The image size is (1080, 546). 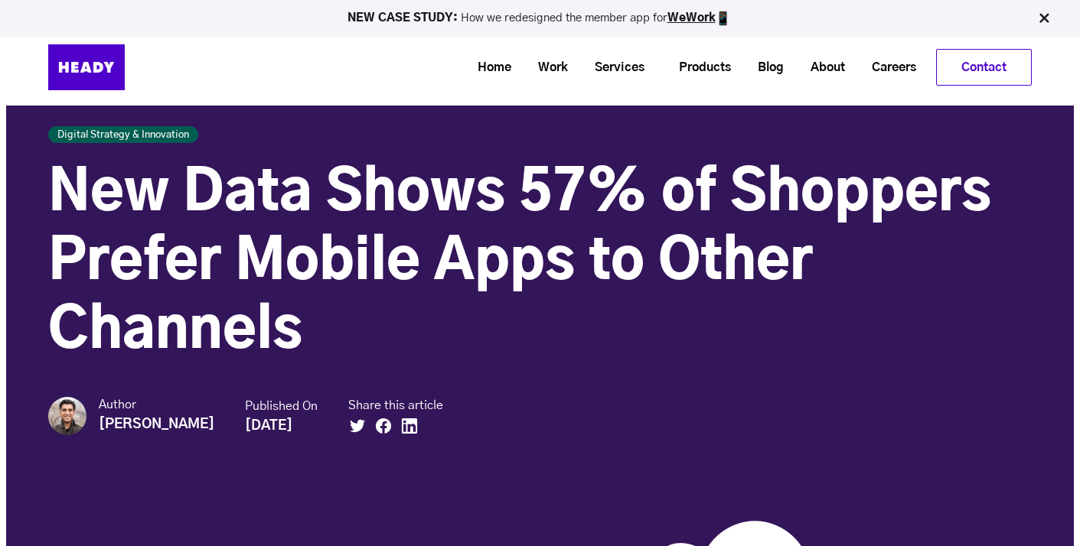 I want to click on span: New Data Shows 57% of Shoppers Prefer Mobile Apps to Other Channels, so click(x=520, y=263).